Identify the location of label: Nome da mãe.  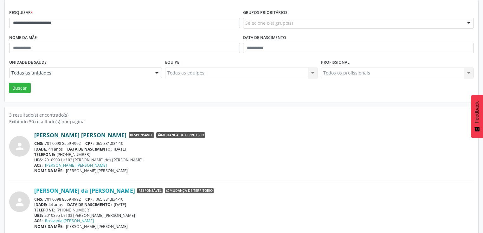
(23, 38).